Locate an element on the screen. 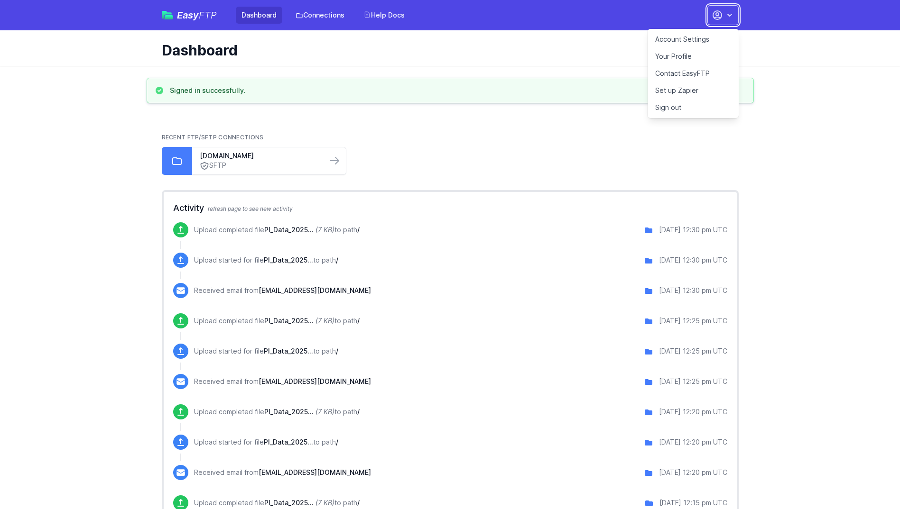 The image size is (900, 509). a: EasyFTP is located at coordinates (189, 15).